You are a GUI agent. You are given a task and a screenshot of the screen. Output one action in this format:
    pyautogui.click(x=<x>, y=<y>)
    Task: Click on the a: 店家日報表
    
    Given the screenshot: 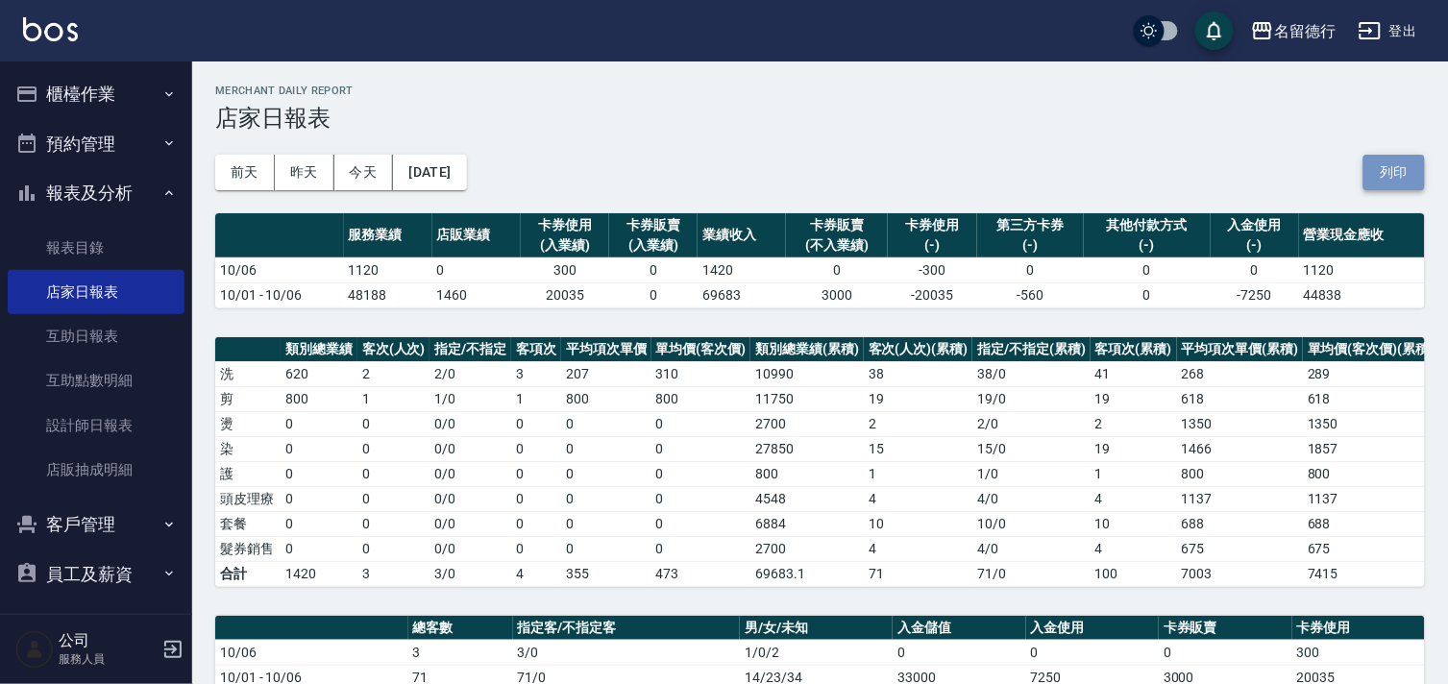 What is the action you would take?
    pyautogui.click(x=96, y=292)
    